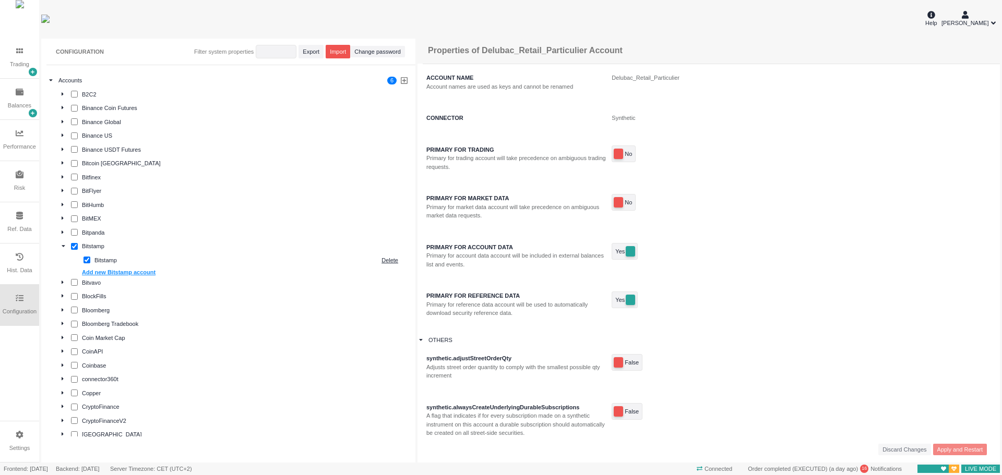 This screenshot has height=475, width=1002. I want to click on div: CryptoFinanceV2, so click(245, 421).